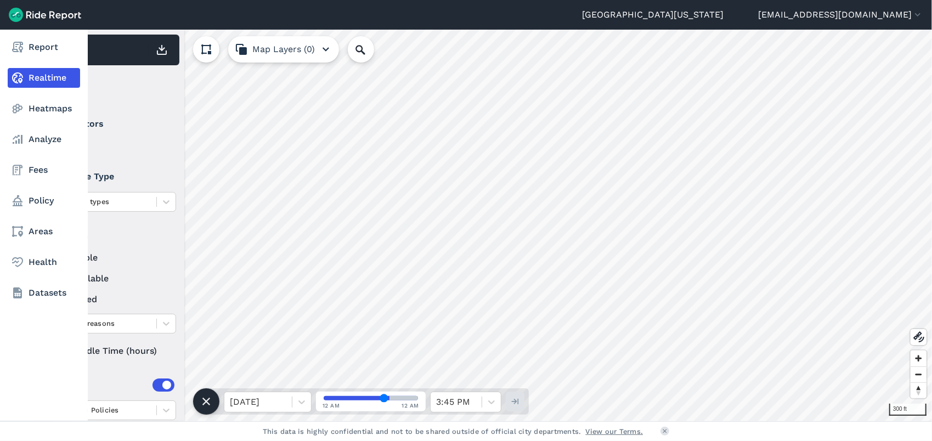 This screenshot has height=441, width=932. I want to click on div: 300 ft, so click(907, 410).